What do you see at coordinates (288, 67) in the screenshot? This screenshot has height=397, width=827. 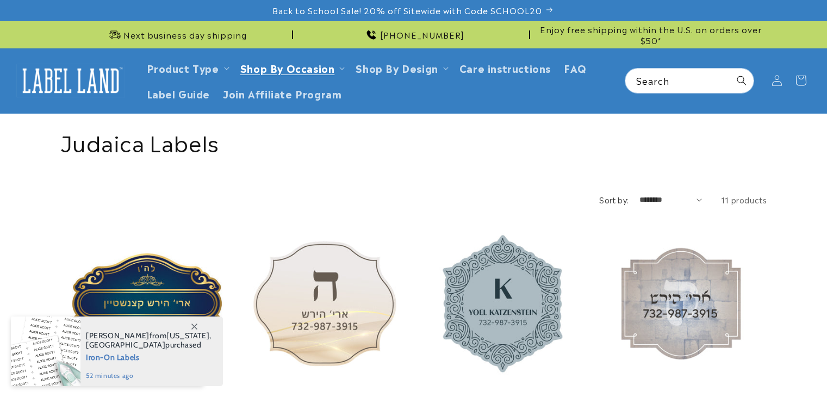 I see `span: Shop By Occasion` at bounding box center [288, 67].